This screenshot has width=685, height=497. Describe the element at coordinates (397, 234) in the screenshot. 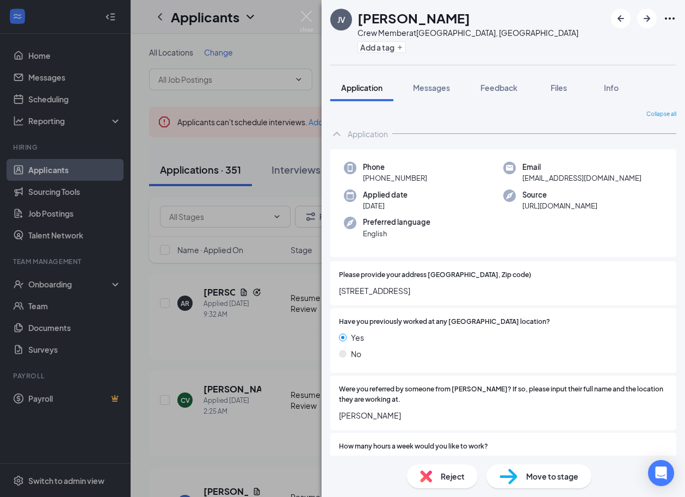

I see `span: English` at that location.